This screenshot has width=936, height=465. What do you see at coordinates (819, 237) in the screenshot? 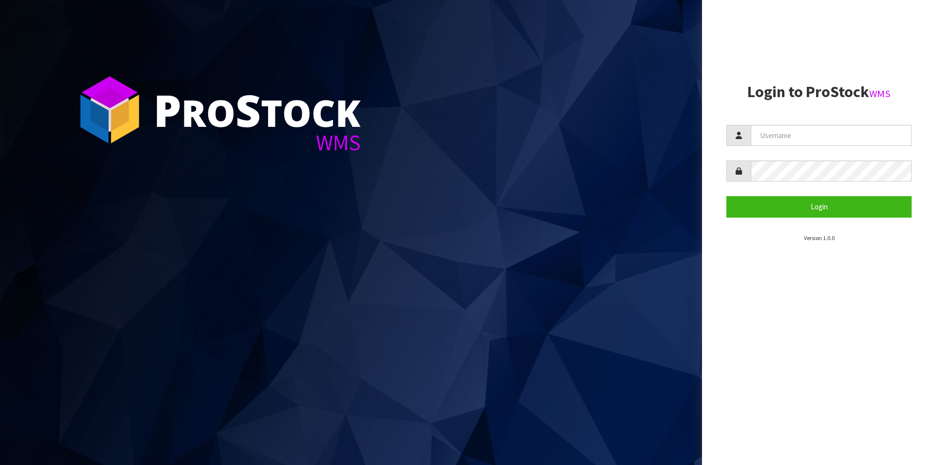
I see `small: Version 1.0.0` at bounding box center [819, 237].